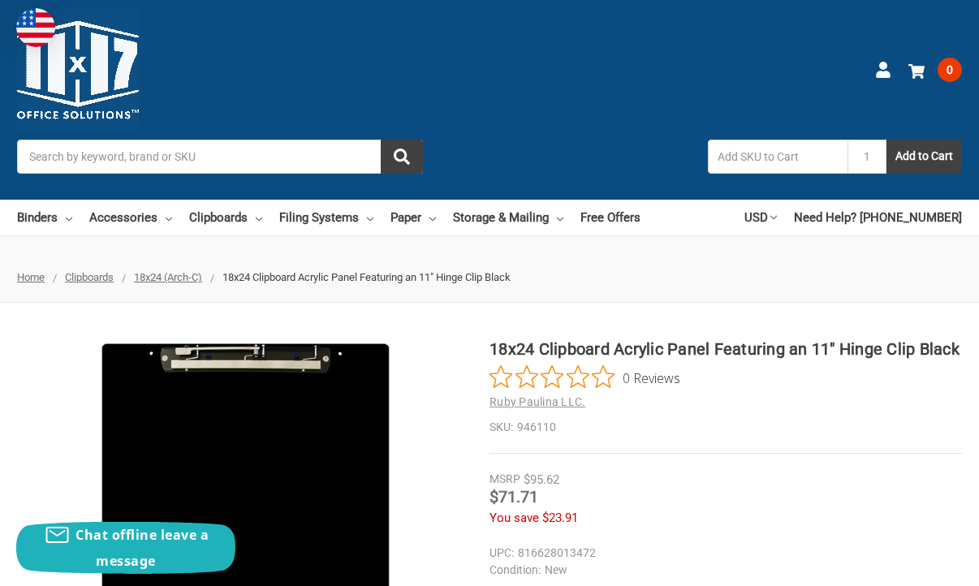 The height and width of the screenshot is (586, 979). Describe the element at coordinates (584, 377) in the screenshot. I see `button: Rated 0 out of 5 stars from 0 reviews. Jump to reviews.` at that location.